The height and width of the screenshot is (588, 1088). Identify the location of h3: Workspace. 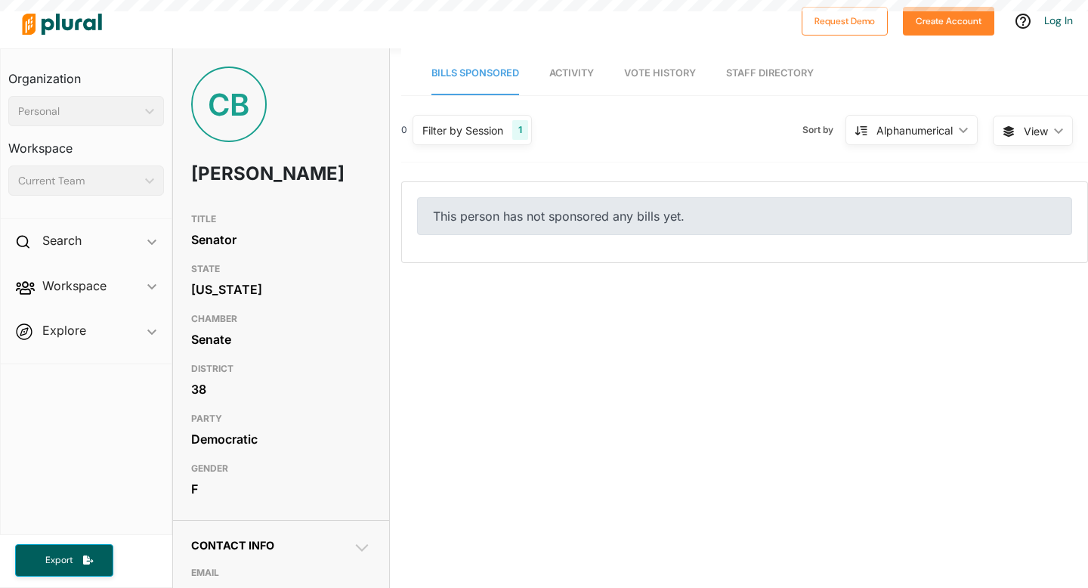
(86, 143).